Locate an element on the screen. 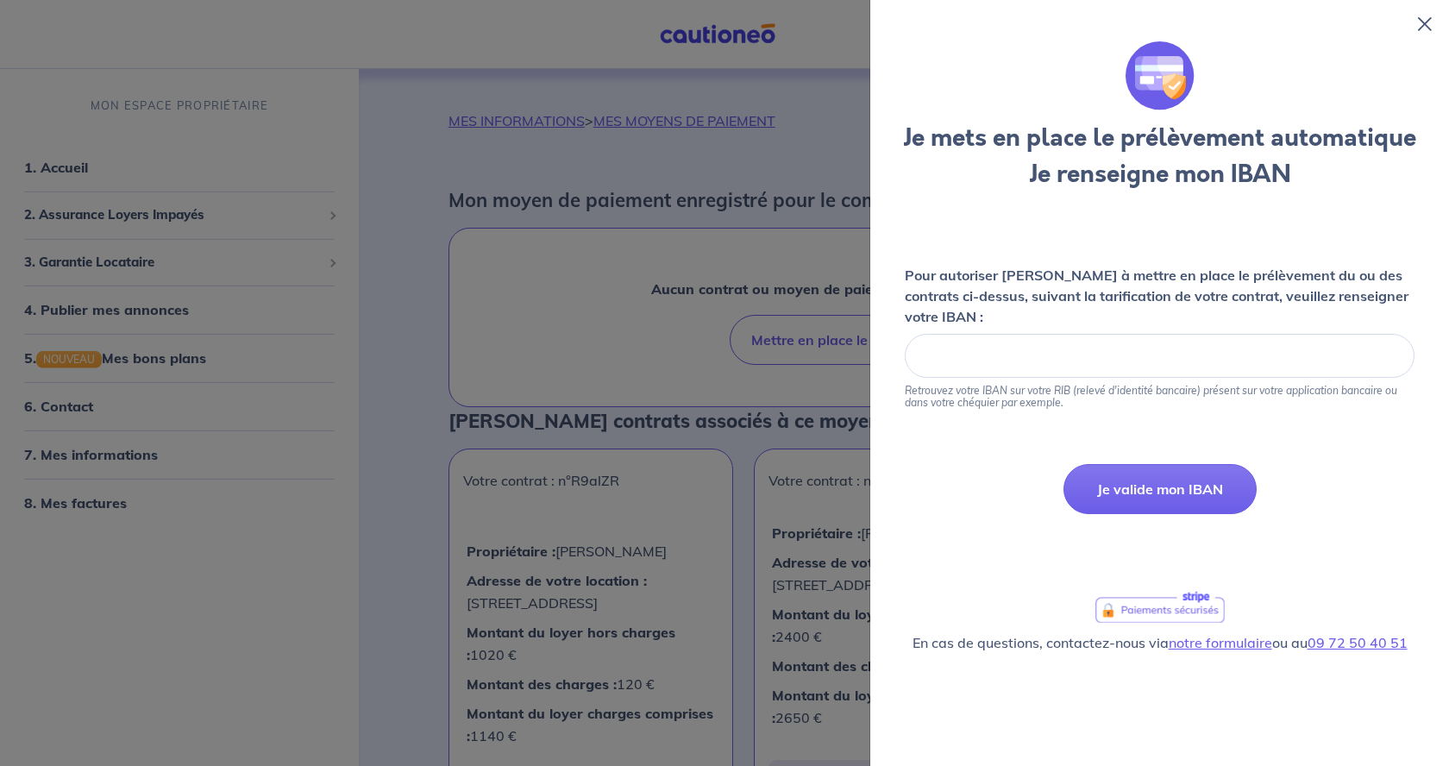  h3: Je mets en place le prélèvement automatique is located at coordinates (1159, 139).